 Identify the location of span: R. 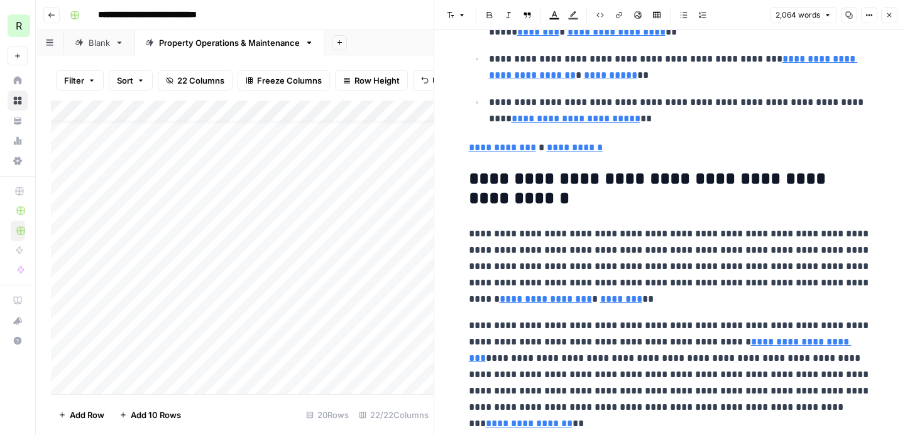
(19, 26).